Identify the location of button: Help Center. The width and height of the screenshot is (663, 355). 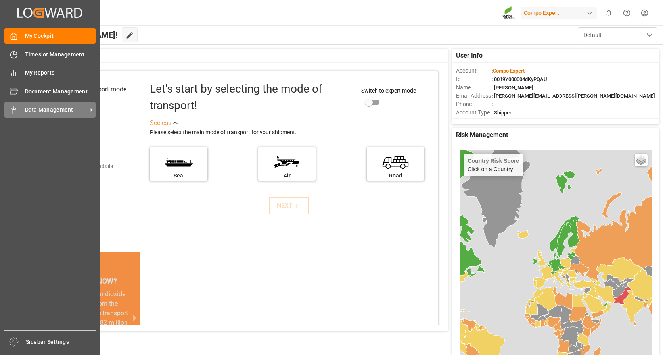
(627, 13).